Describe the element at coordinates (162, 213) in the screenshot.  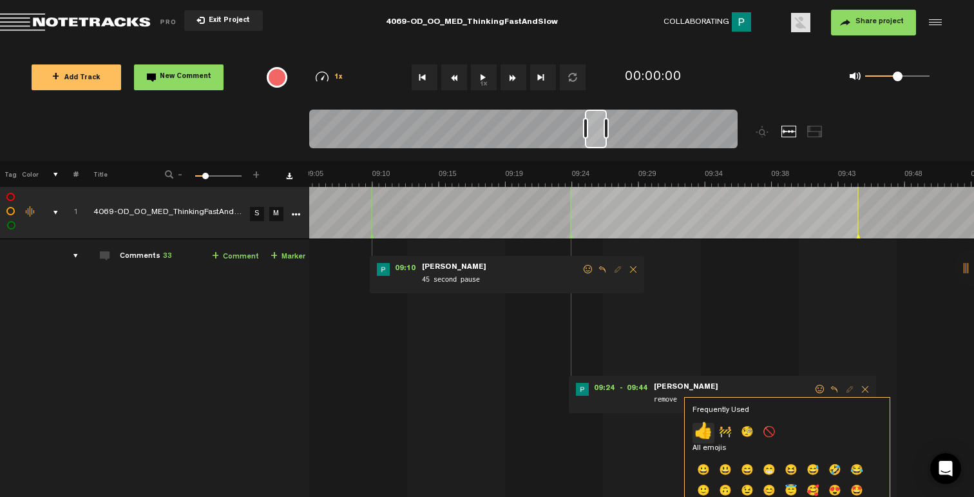
I see `td: Click to edit the title 4069-OD_OO_MED_ThinkingFastAndSlow_Mix_v1` at that location.